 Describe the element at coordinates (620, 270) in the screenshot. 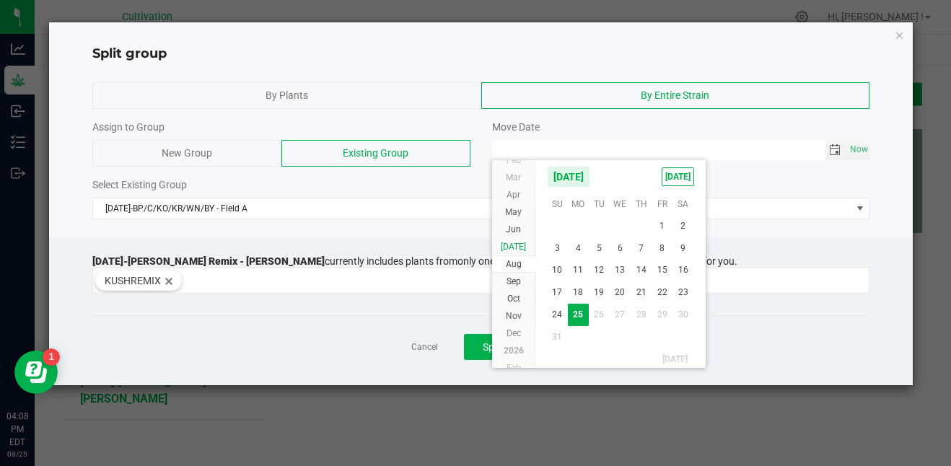

I see `td: Wednesday, August 13, 2025` at that location.